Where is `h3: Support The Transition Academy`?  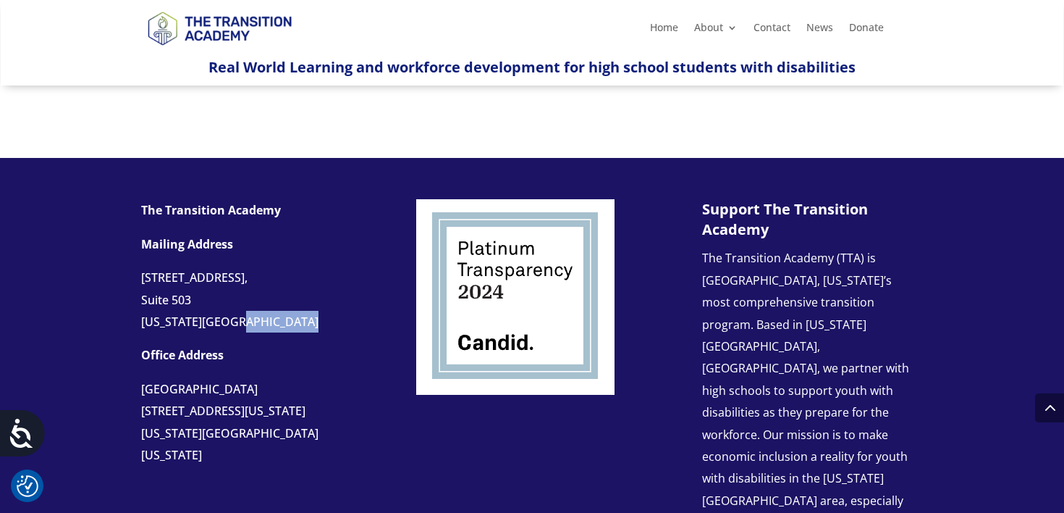
h3: Support The Transition Academy is located at coordinates (807, 223).